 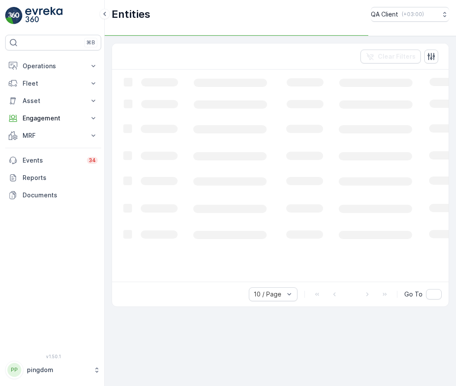 I want to click on button: Clear Filters, so click(x=390, y=56).